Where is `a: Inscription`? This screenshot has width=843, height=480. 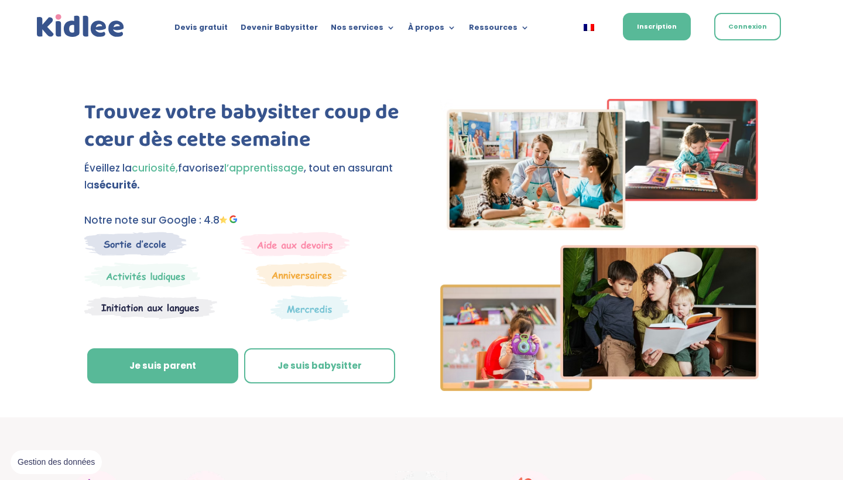 a: Inscription is located at coordinates (657, 26).